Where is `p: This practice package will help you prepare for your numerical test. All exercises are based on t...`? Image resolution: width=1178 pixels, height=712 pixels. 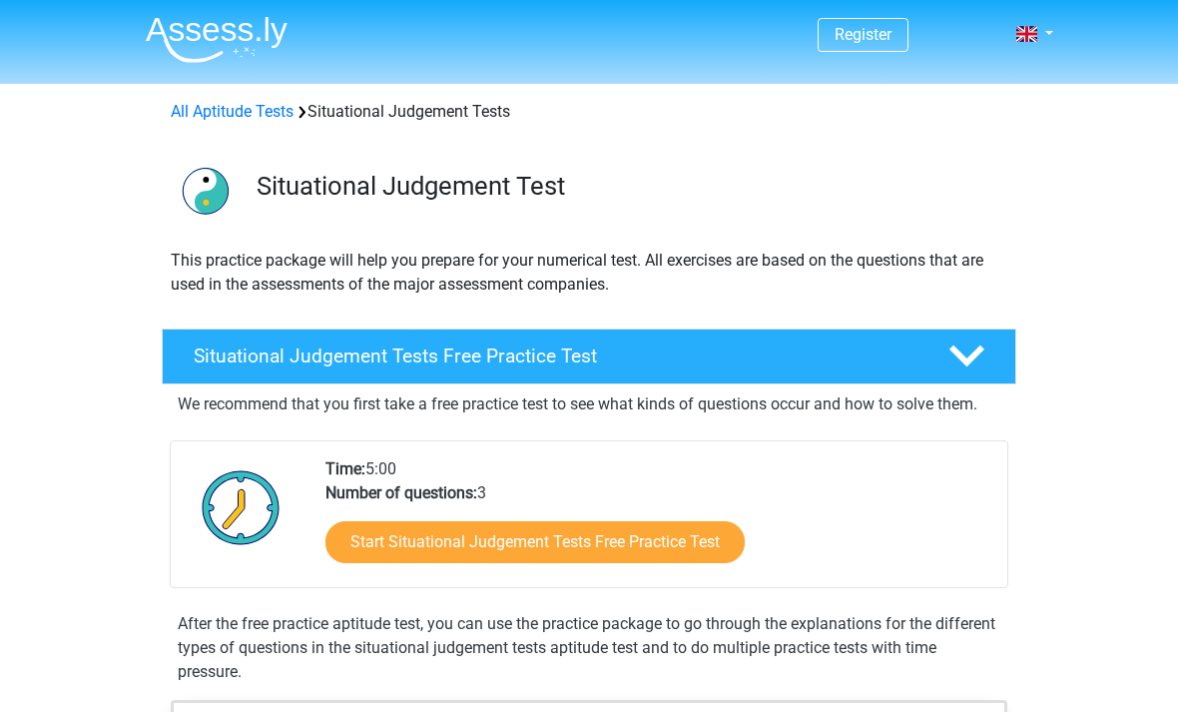 p: This practice package will help you prepare for your numerical test. All exercises are based on t... is located at coordinates (589, 272).